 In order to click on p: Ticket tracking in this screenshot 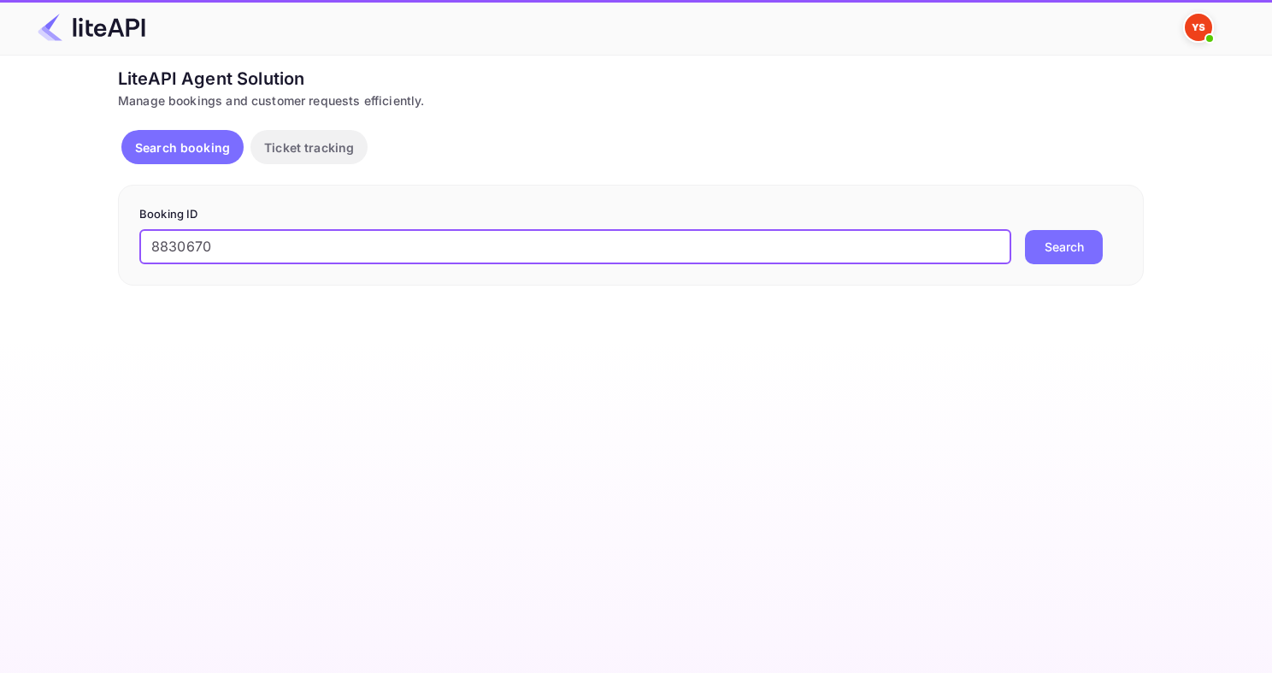, I will do `click(309, 147)`.